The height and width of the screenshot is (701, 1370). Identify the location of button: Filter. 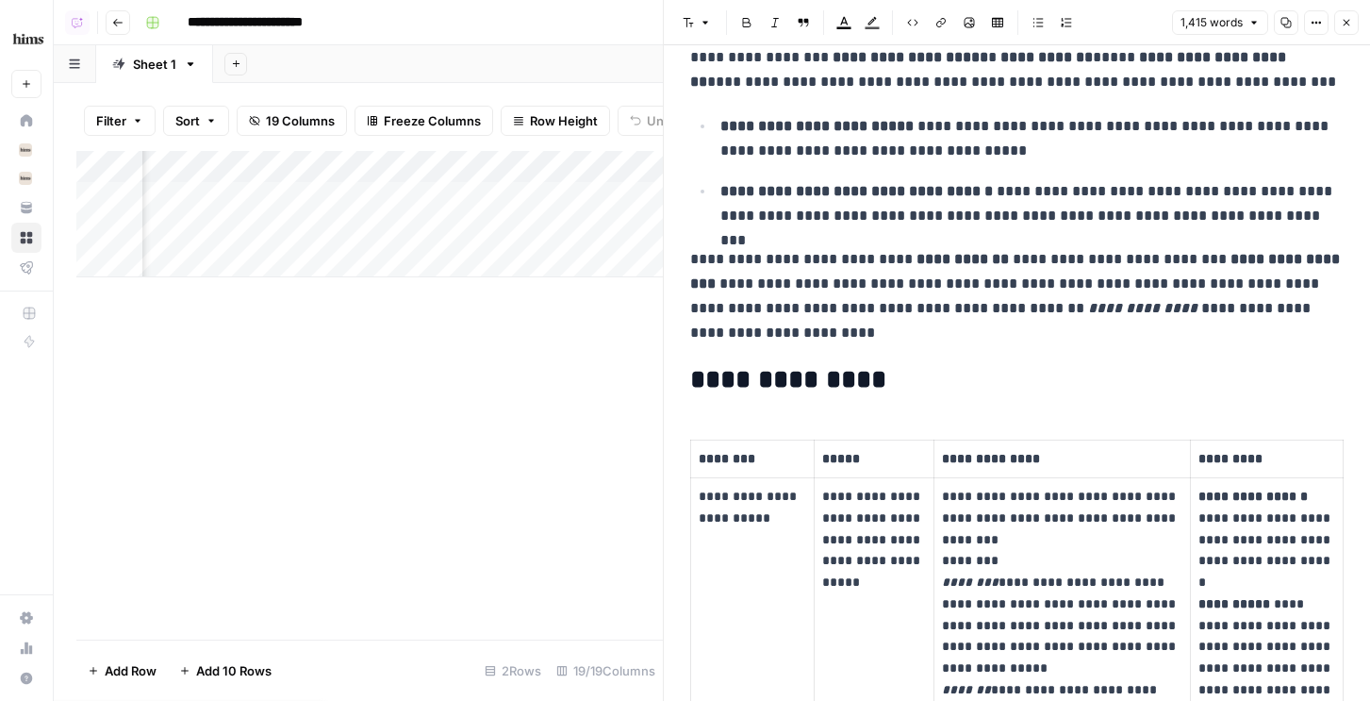
(120, 121).